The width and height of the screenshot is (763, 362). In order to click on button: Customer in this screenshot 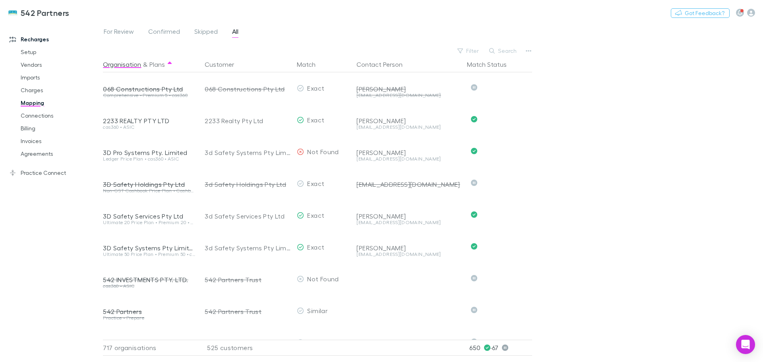, I will do `click(224, 64)`.